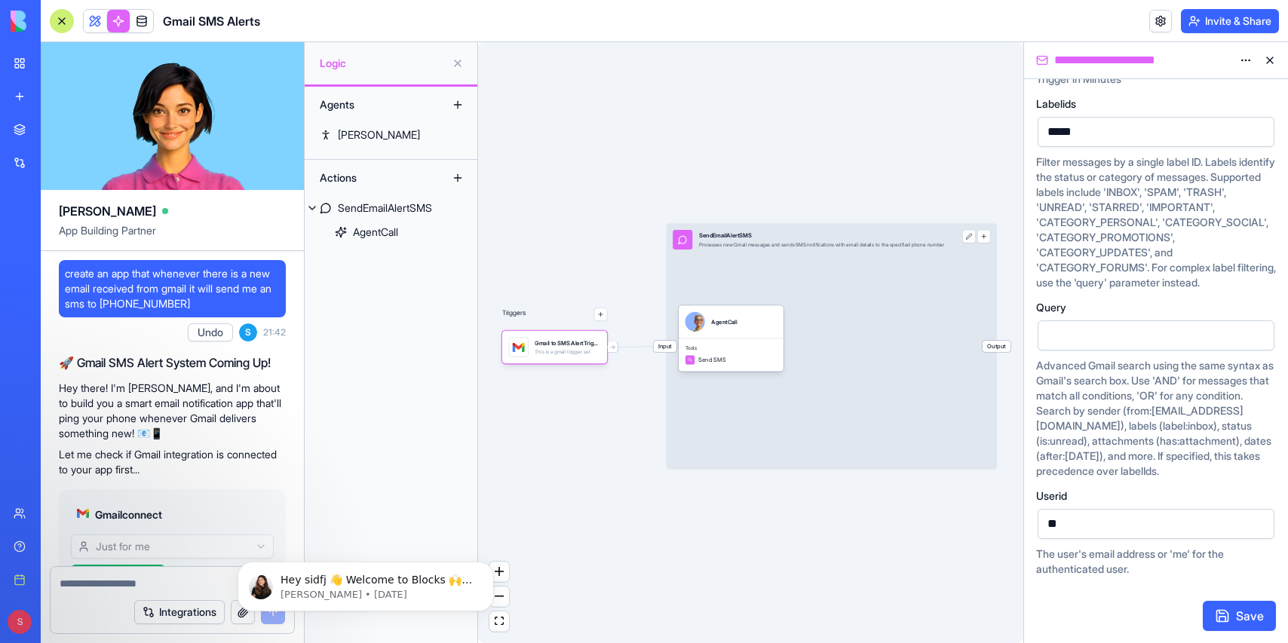 This screenshot has width=1288, height=643. Describe the element at coordinates (731, 348) in the screenshot. I see `span: Tools` at that location.